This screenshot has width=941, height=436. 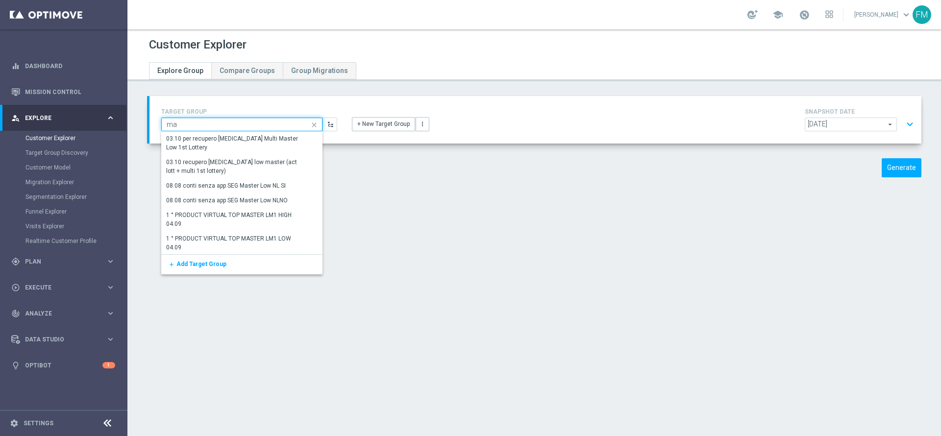 What do you see at coordinates (16, 118) in the screenshot?
I see `i: person_search` at bounding box center [16, 118].